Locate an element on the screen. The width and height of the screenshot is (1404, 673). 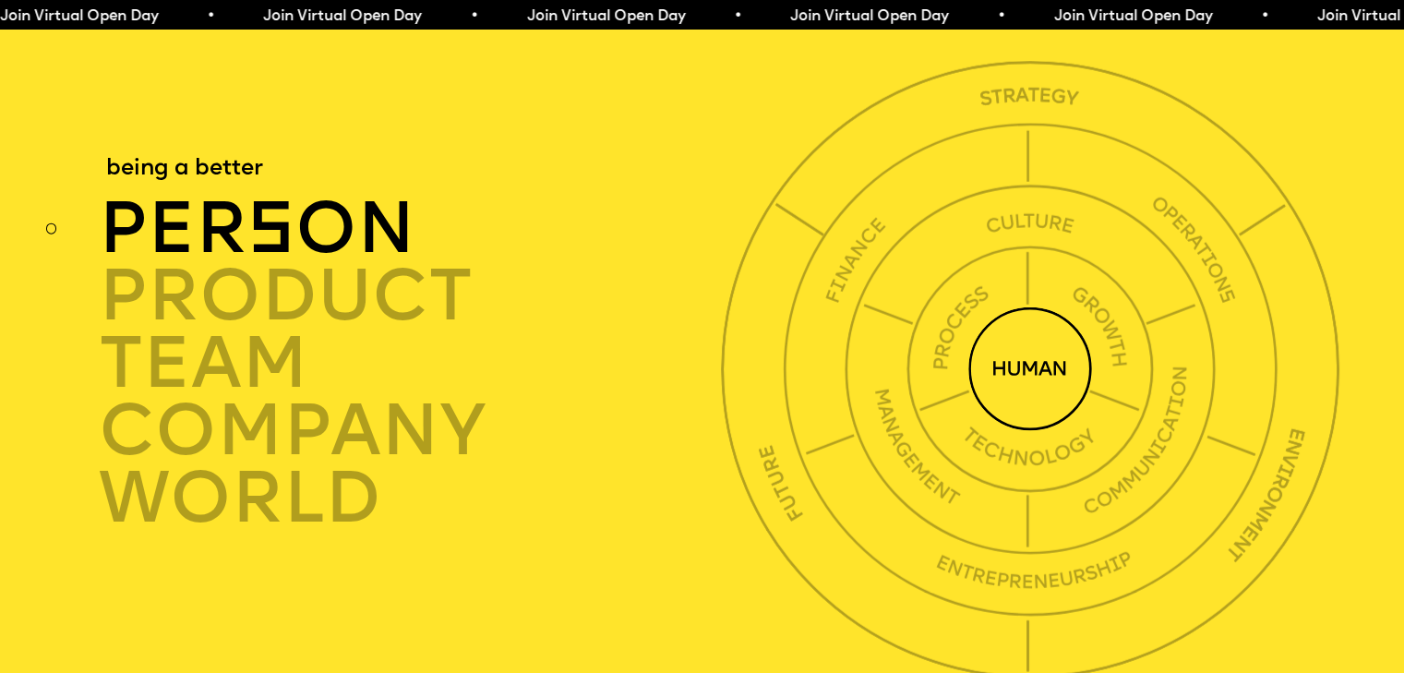
span: s is located at coordinates (271, 234).